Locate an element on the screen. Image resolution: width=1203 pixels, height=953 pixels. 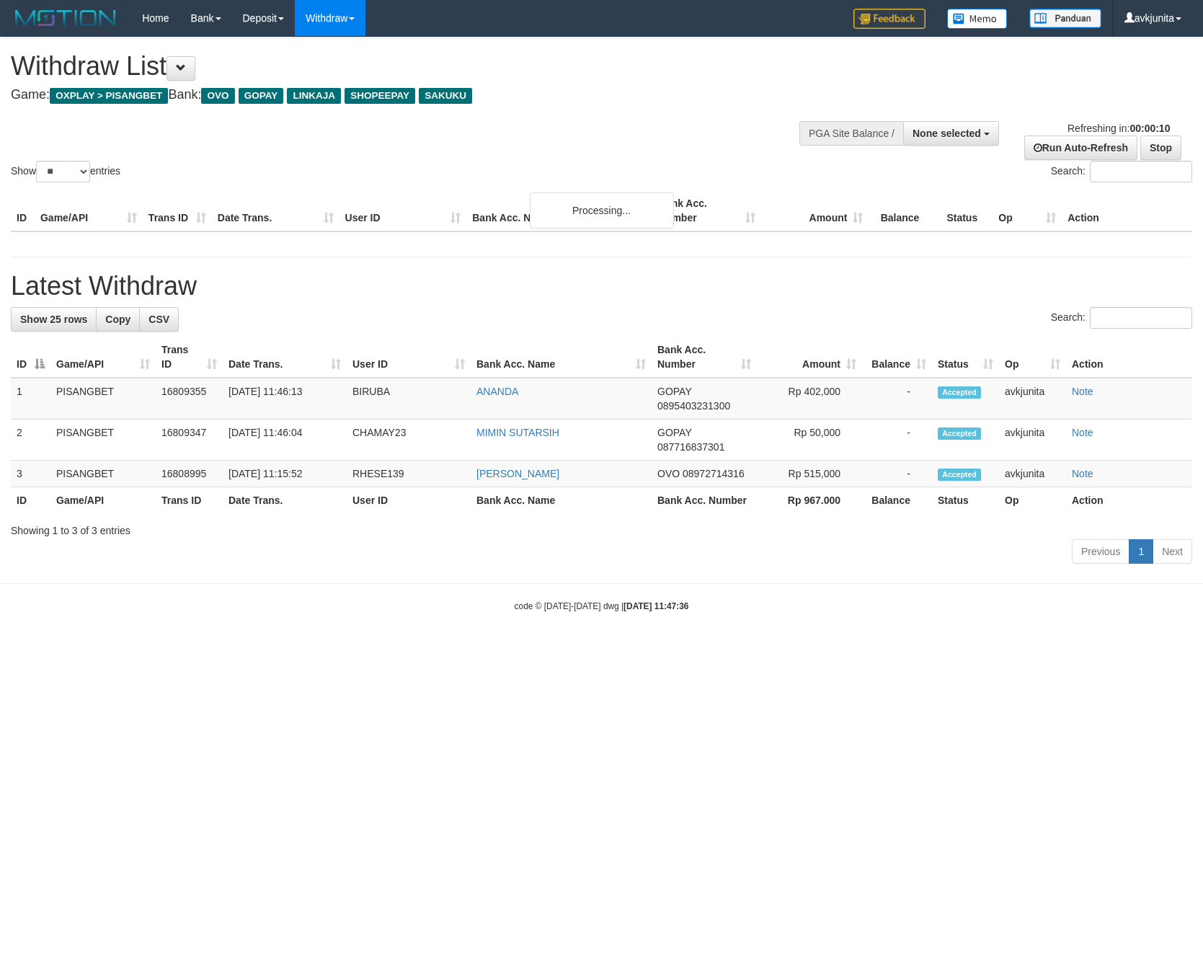
td: Rp 515,000 is located at coordinates (810, 474).